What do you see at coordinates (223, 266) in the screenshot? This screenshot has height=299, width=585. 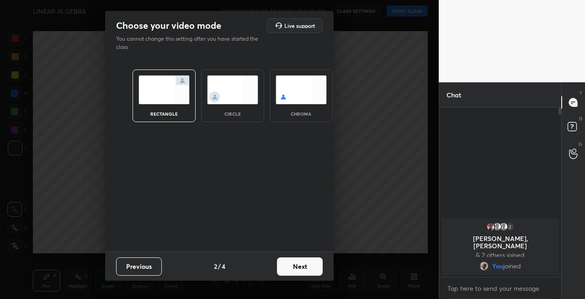 I see `h4: 4` at bounding box center [223, 266].